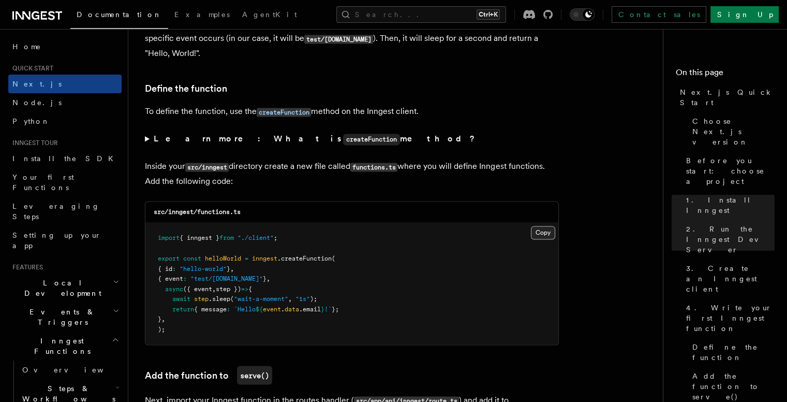 This screenshot has width=787, height=402. Describe the element at coordinates (725, 97) in the screenshot. I see `a: Next.js Quick Start` at that location.